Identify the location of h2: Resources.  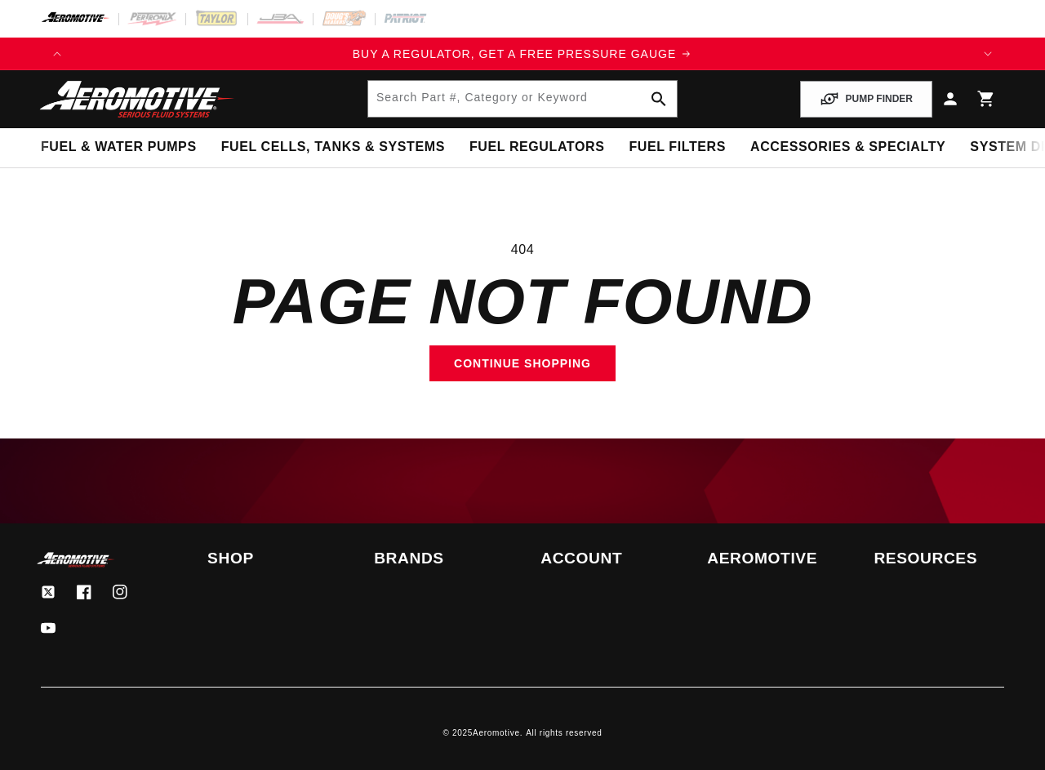
(938, 558).